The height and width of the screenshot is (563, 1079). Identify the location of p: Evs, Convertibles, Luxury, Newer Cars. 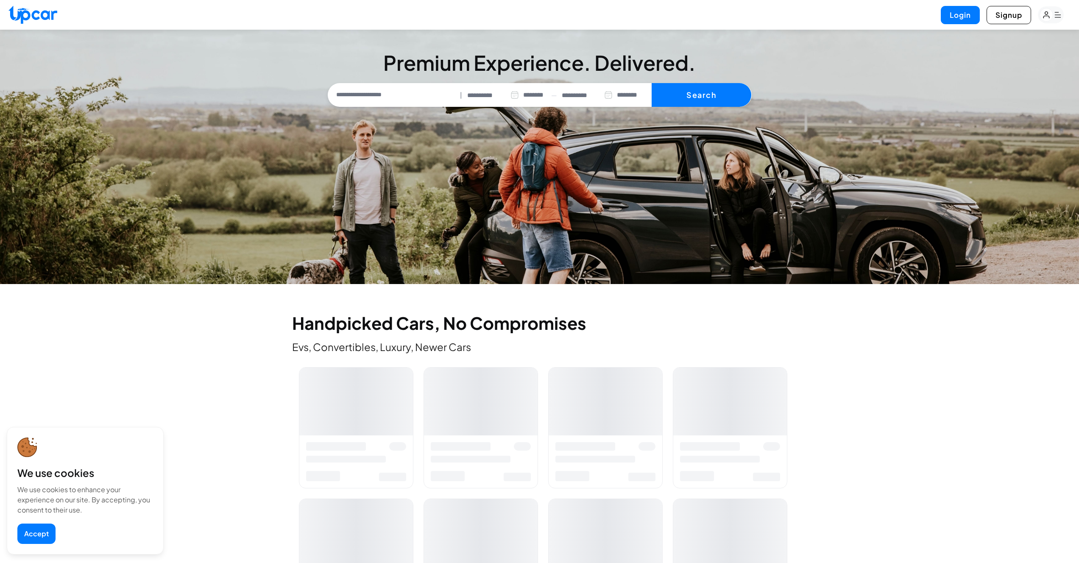
(540, 347).